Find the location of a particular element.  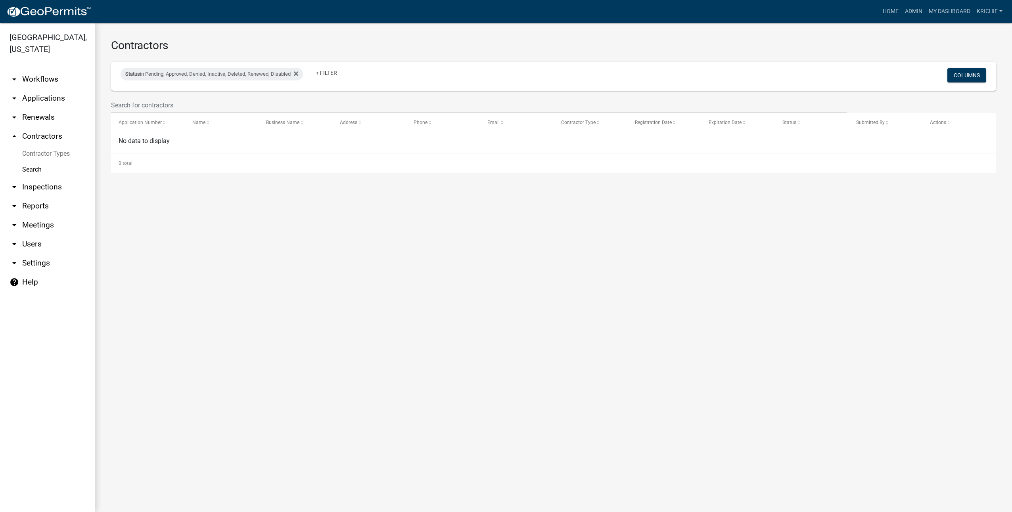

datatable-header-cell: Actions is located at coordinates (959, 123).